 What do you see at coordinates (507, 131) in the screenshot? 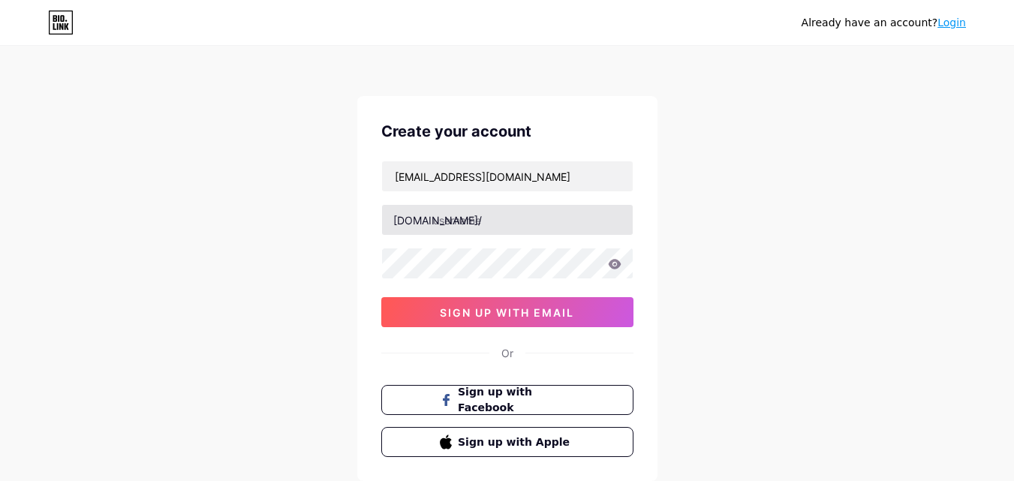
I see `div: Create your account` at bounding box center [507, 131].